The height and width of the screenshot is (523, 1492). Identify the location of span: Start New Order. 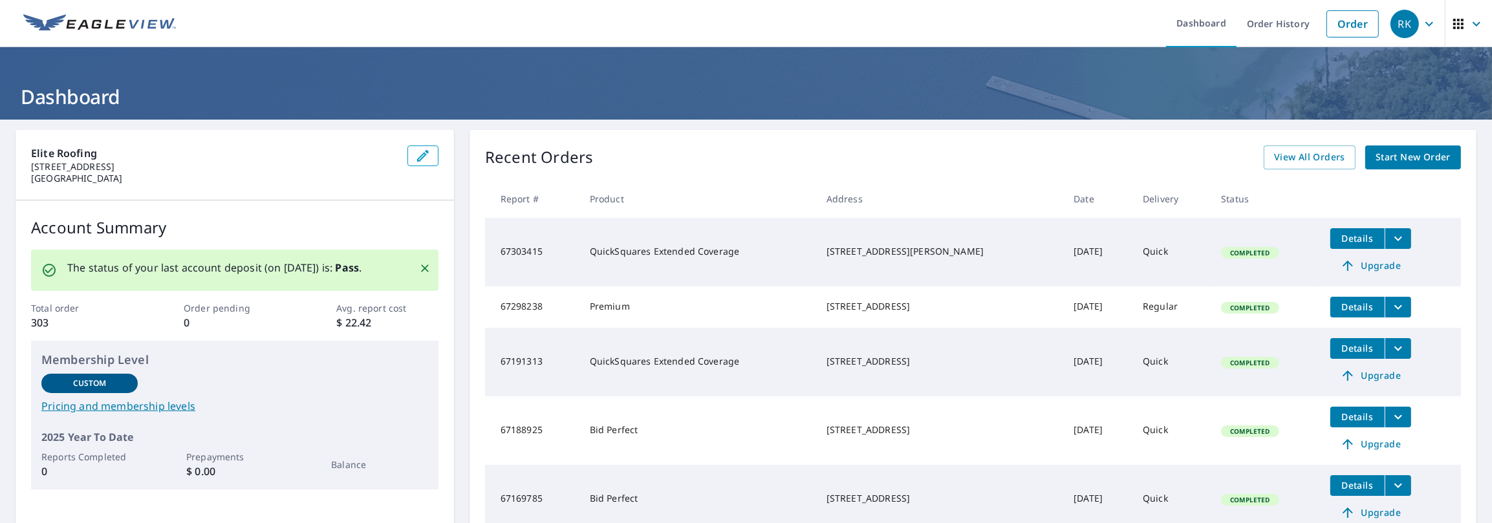
(1413, 157).